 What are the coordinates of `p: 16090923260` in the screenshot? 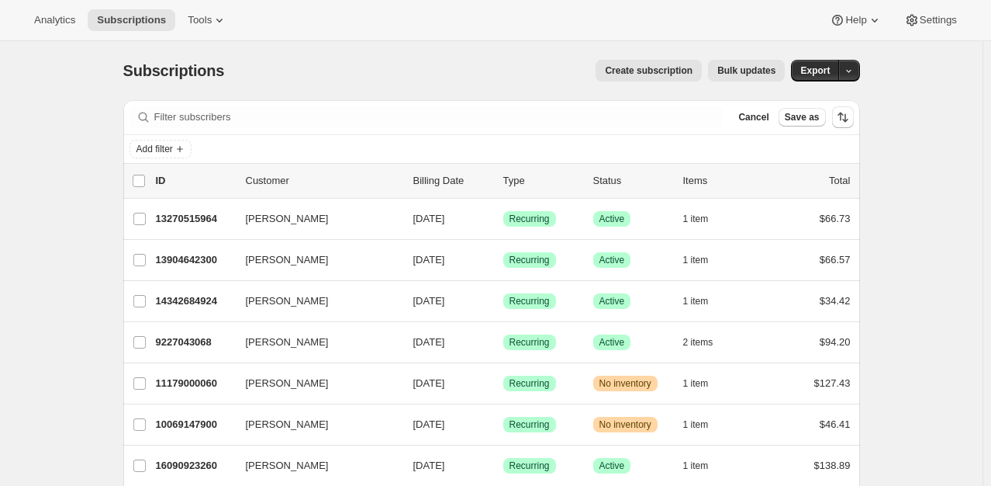 It's located at (195, 465).